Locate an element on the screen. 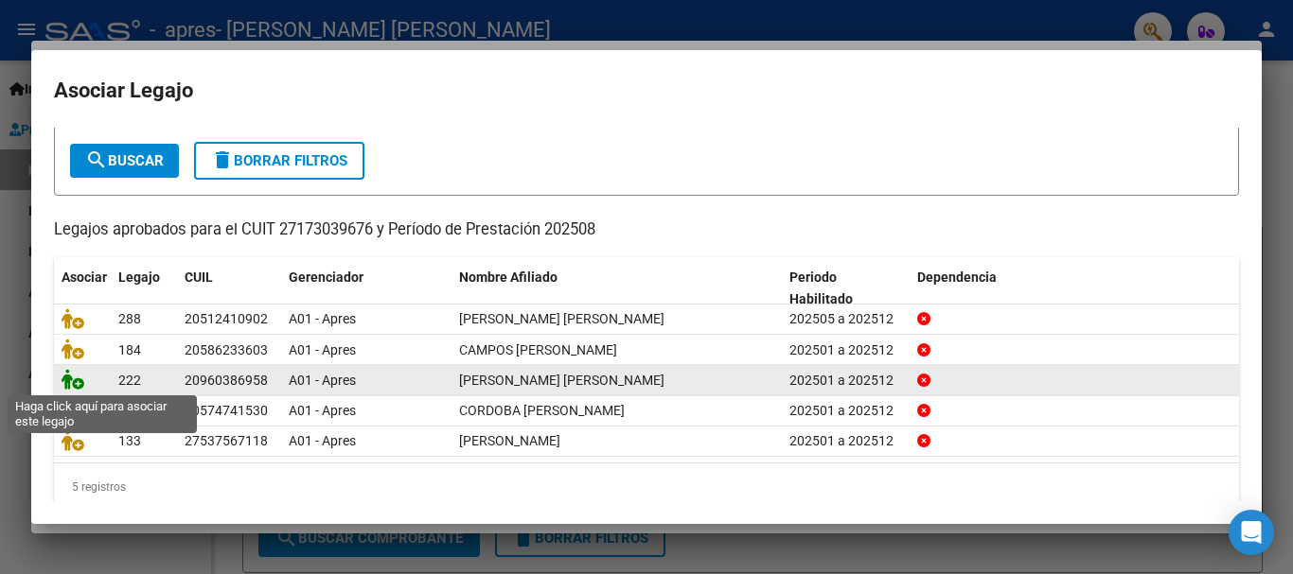  div: 5 registros is located at coordinates (646, 487).